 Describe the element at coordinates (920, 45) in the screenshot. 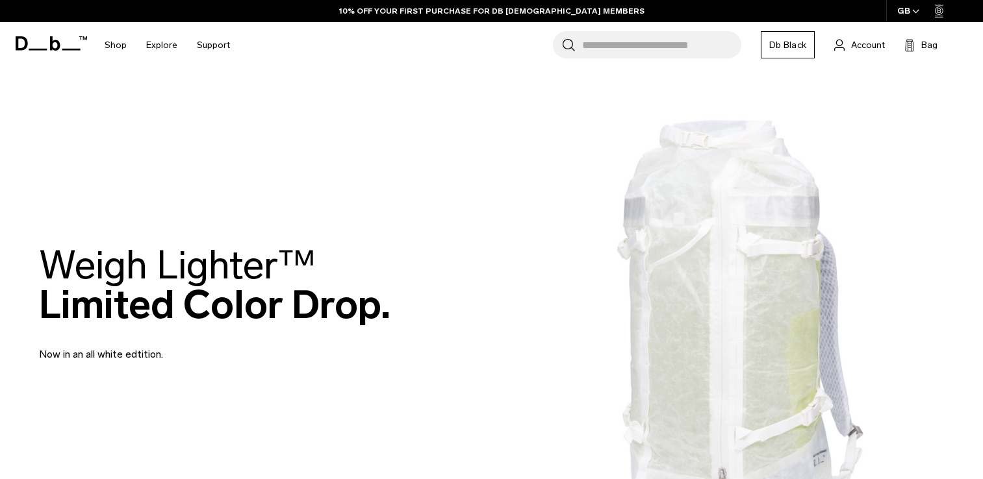

I see `button: Bag` at that location.